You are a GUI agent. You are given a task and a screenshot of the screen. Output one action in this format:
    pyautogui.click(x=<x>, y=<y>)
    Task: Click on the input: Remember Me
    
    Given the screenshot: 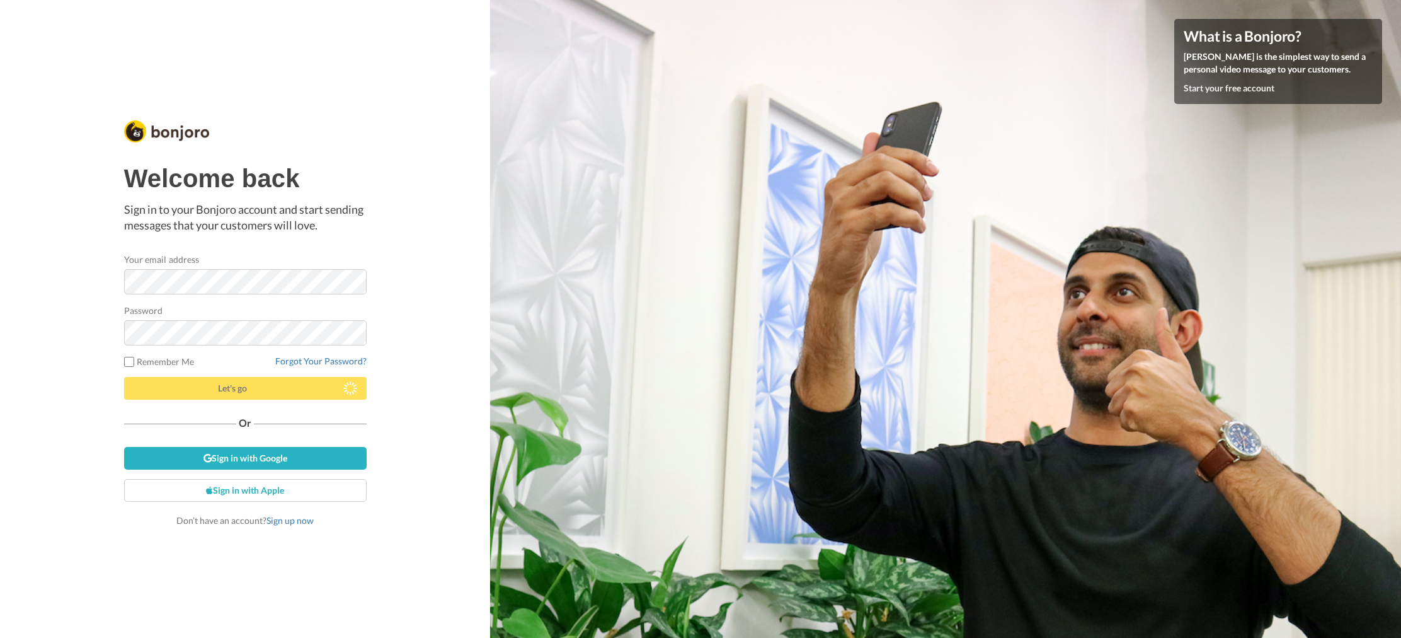 What is the action you would take?
    pyautogui.click(x=129, y=362)
    